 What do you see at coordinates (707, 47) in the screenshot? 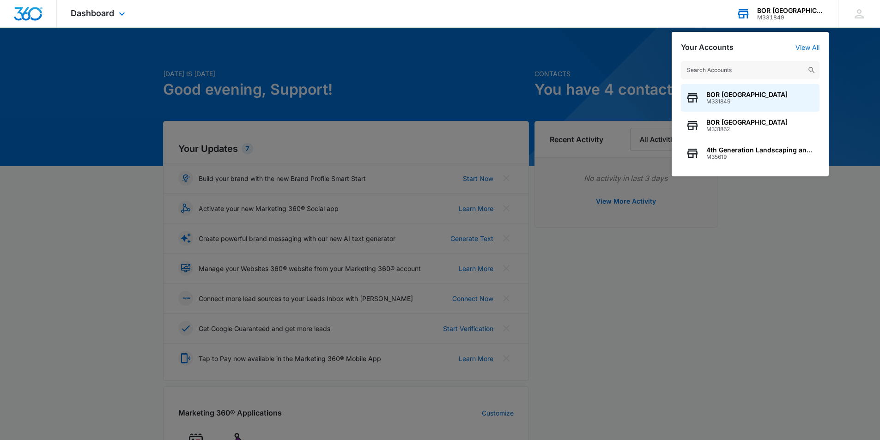
I see `h2: Your Accounts` at bounding box center [707, 47].